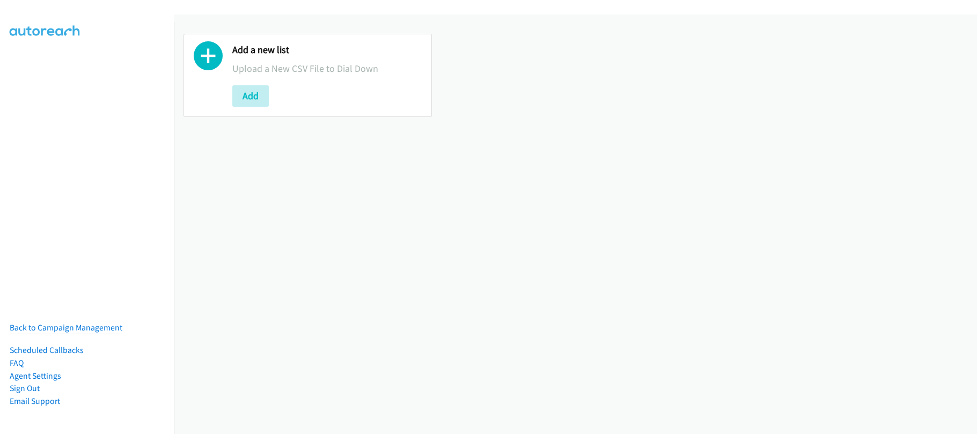 The height and width of the screenshot is (434, 977). Describe the element at coordinates (327, 68) in the screenshot. I see `p: Upload a New CSV File to Dial Down` at that location.